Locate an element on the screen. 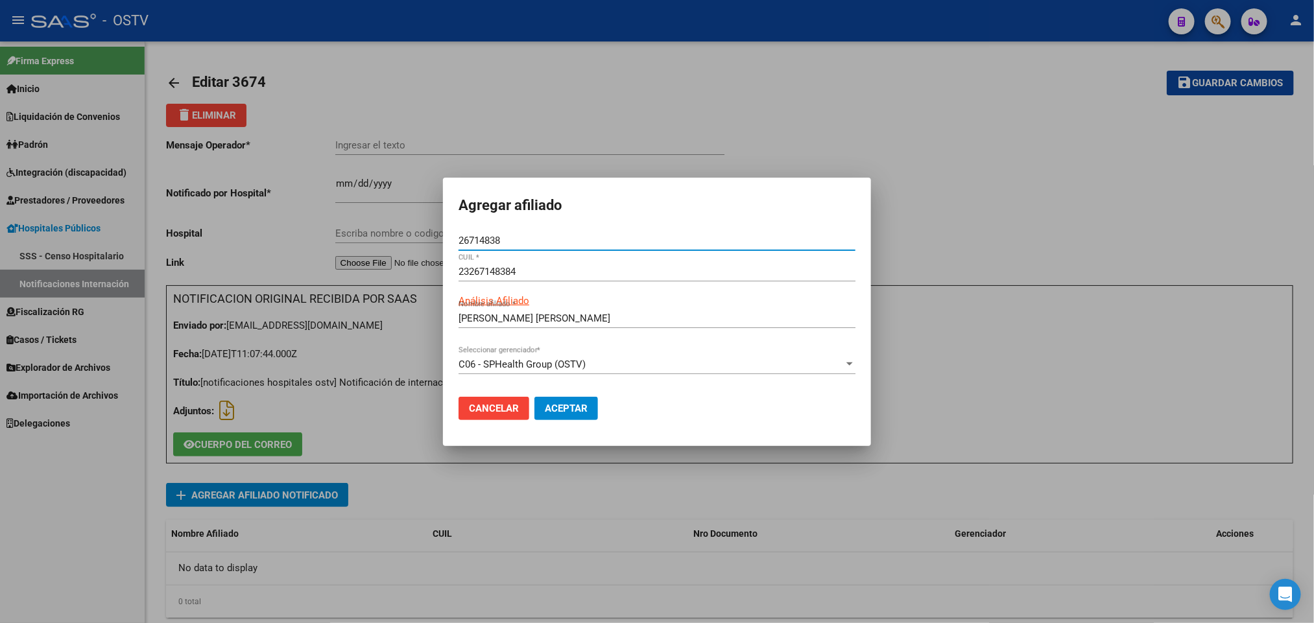 This screenshot has width=1314, height=623. div: Open Intercom Messenger is located at coordinates (1286, 595).